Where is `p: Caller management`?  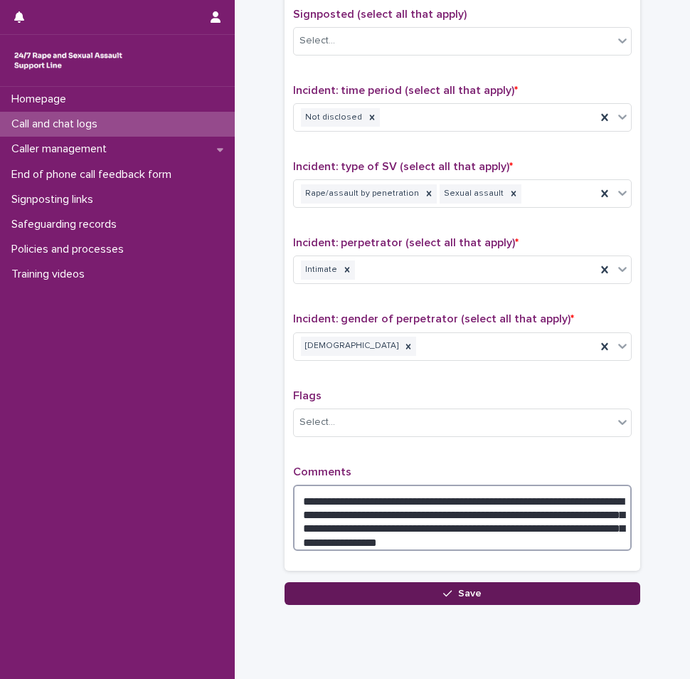
p: Caller management is located at coordinates (62, 149).